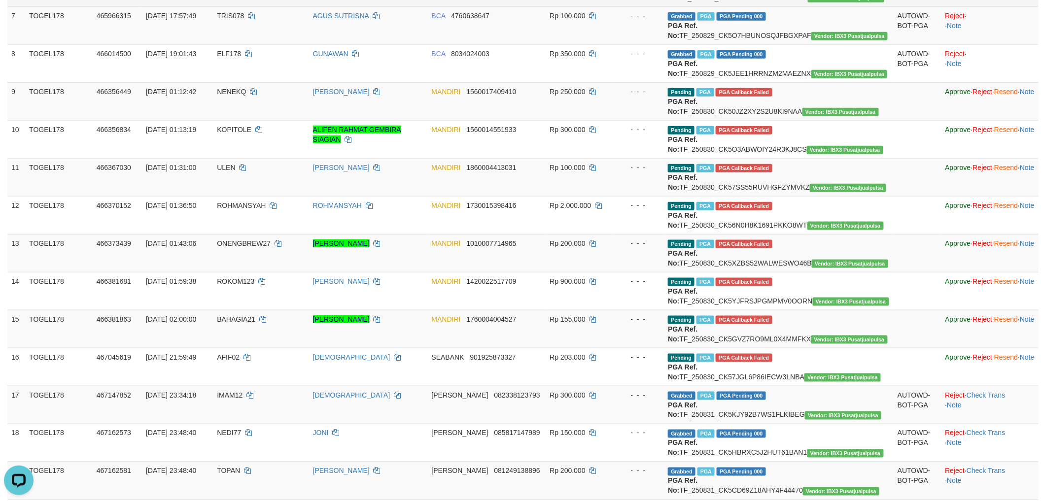 The width and height of the screenshot is (1043, 503). What do you see at coordinates (779, 405) in the screenshot?
I see `td: TF_250831_CK5KJY92B7WS1FLKIBEG` at bounding box center [779, 405].